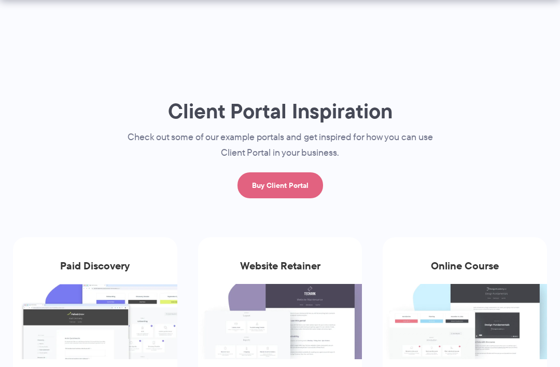 Image resolution: width=560 pixels, height=367 pixels. What do you see at coordinates (280, 185) in the screenshot?
I see `a: Buy Client Portal` at bounding box center [280, 185].